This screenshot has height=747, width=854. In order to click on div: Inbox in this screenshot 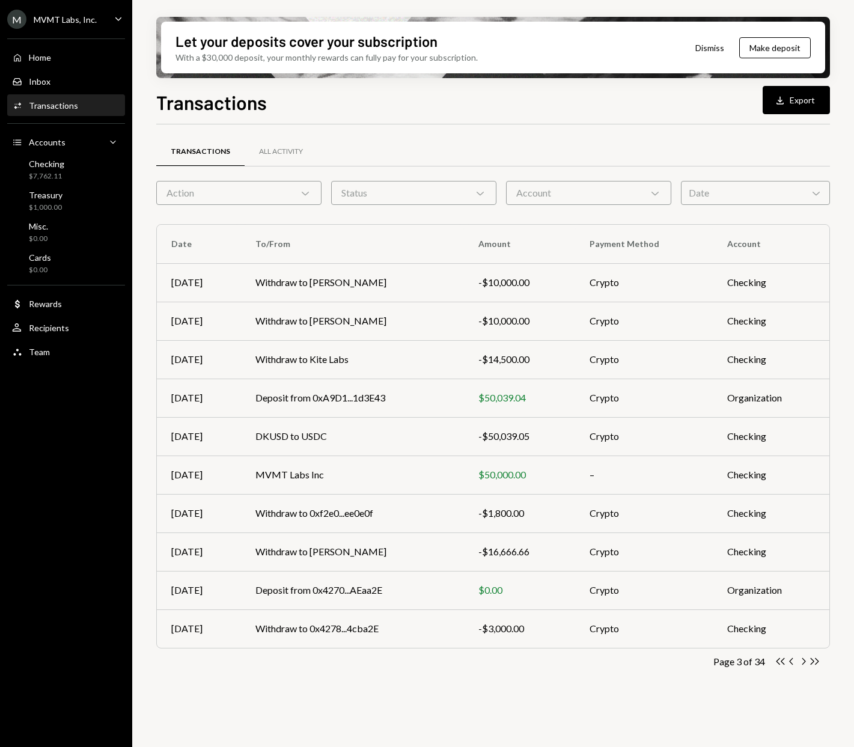, I will do `click(40, 81)`.